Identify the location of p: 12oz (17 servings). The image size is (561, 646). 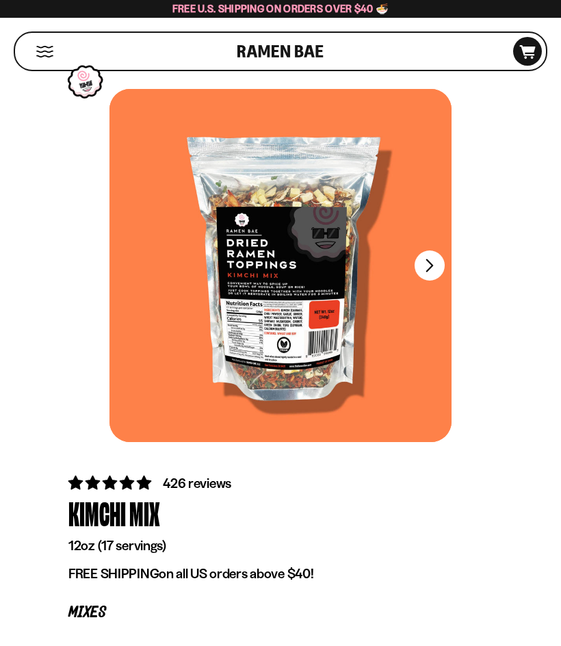
(280, 545).